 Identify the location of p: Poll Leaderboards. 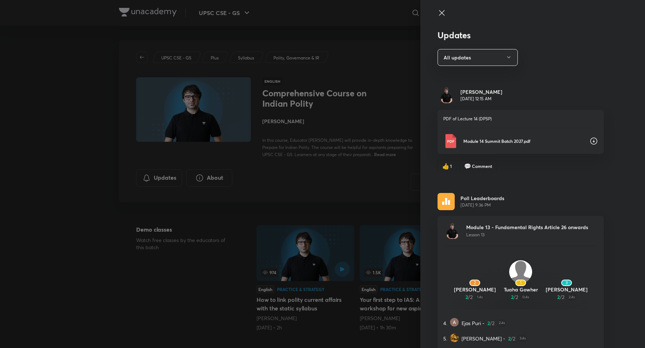
(483, 198).